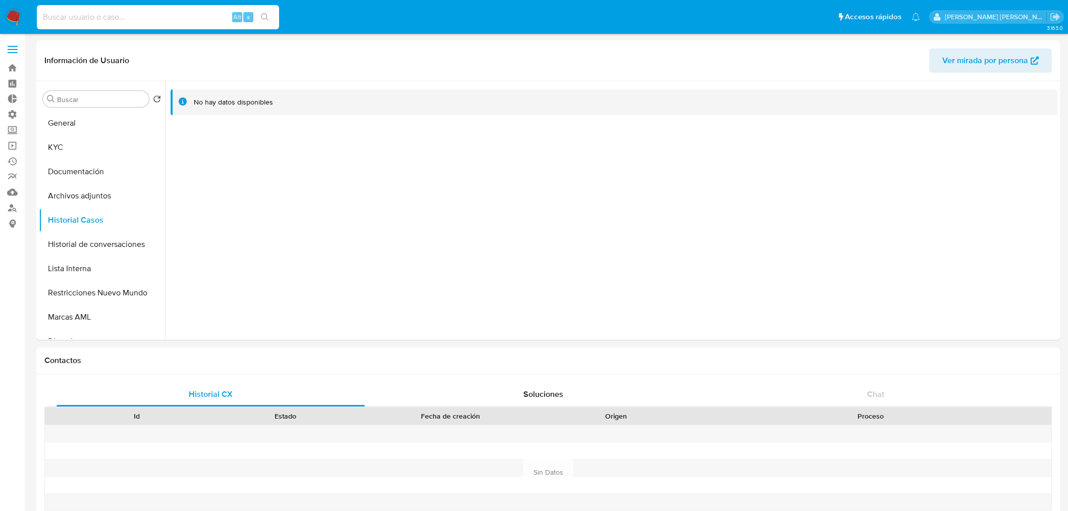 This screenshot has height=511, width=1068. I want to click on span: Historial CX, so click(210, 394).